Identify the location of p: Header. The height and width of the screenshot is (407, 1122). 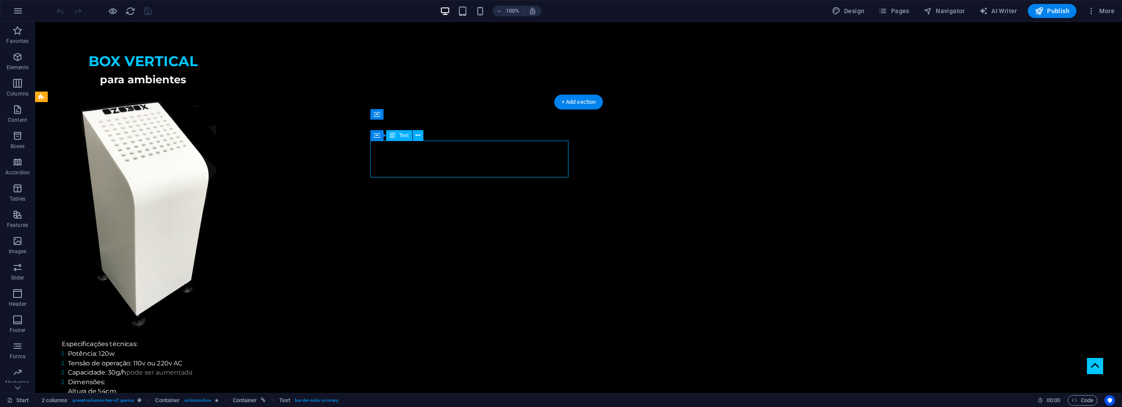
(18, 304).